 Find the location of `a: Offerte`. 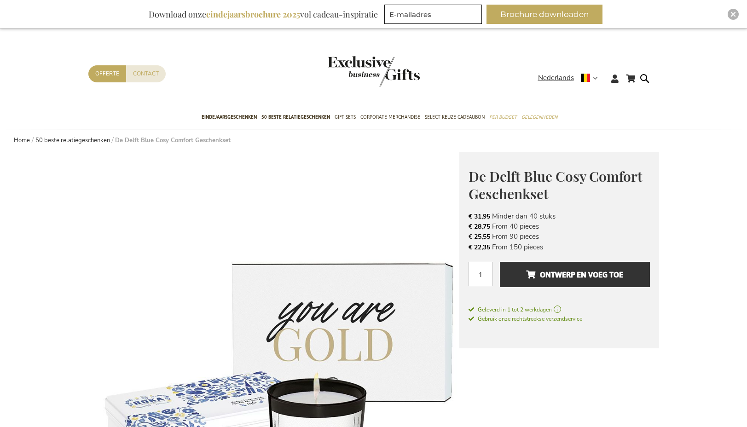

a: Offerte is located at coordinates (107, 74).